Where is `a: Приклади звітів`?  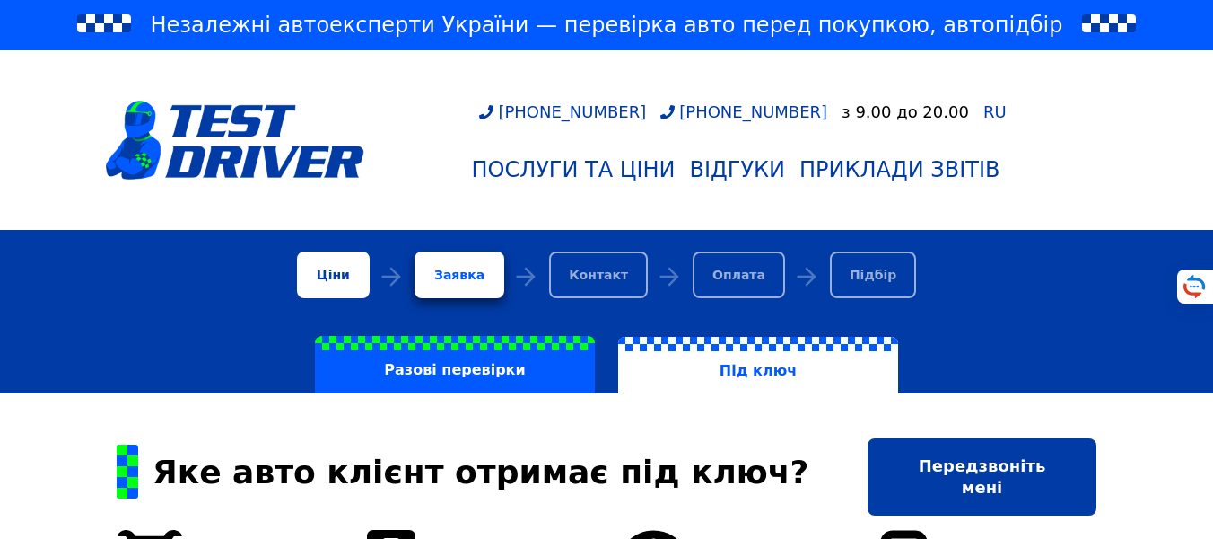
a: Приклади звітів is located at coordinates (899, 170).